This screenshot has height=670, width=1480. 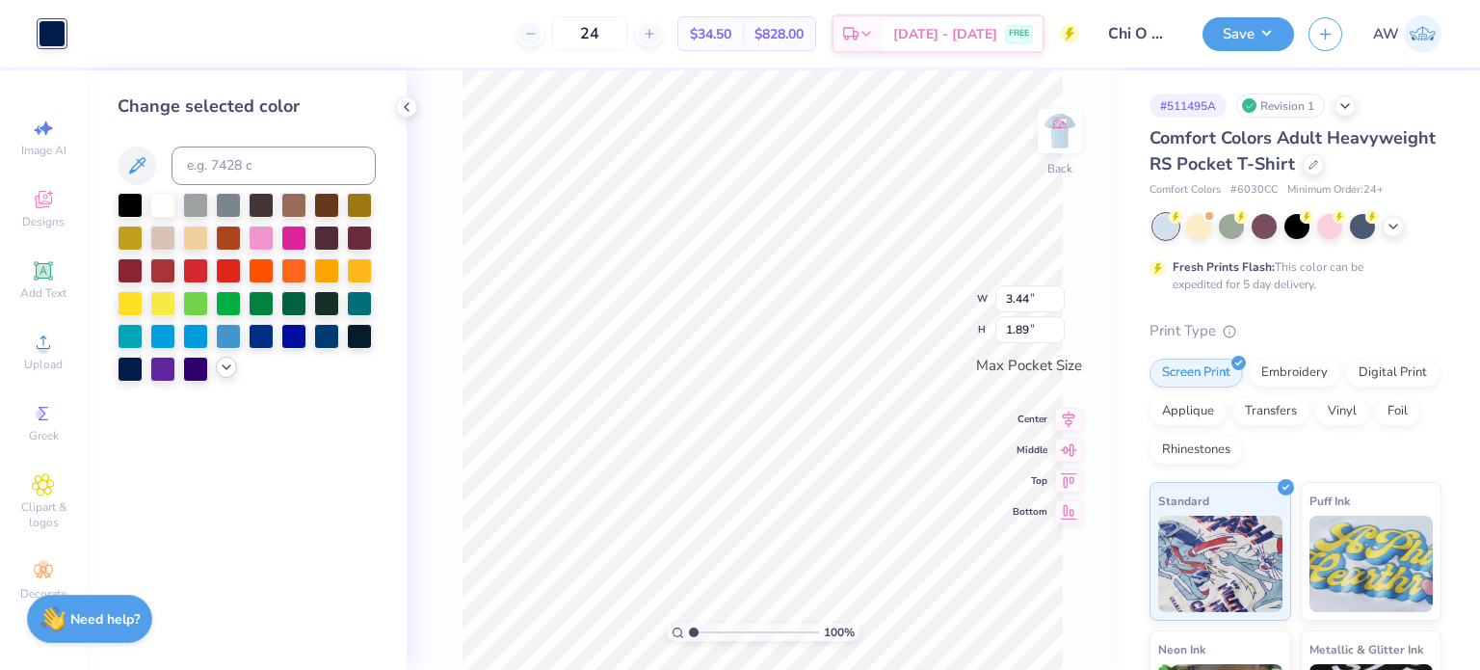 What do you see at coordinates (1330, 500) in the screenshot?
I see `span: Puff Ink` at bounding box center [1330, 500].